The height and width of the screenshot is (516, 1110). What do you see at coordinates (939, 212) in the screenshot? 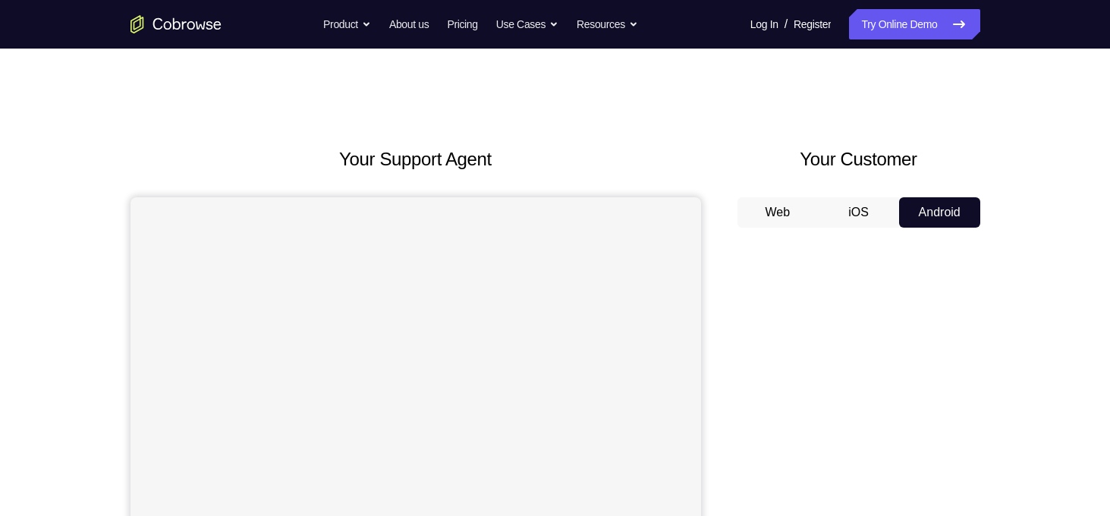
I see `button: Android` at bounding box center [939, 212].